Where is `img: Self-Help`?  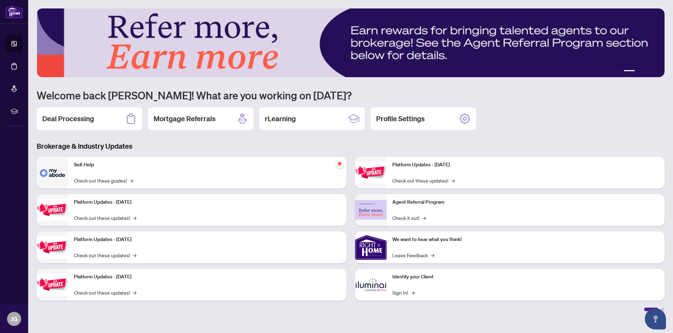 img: Self-Help is located at coordinates (53, 173).